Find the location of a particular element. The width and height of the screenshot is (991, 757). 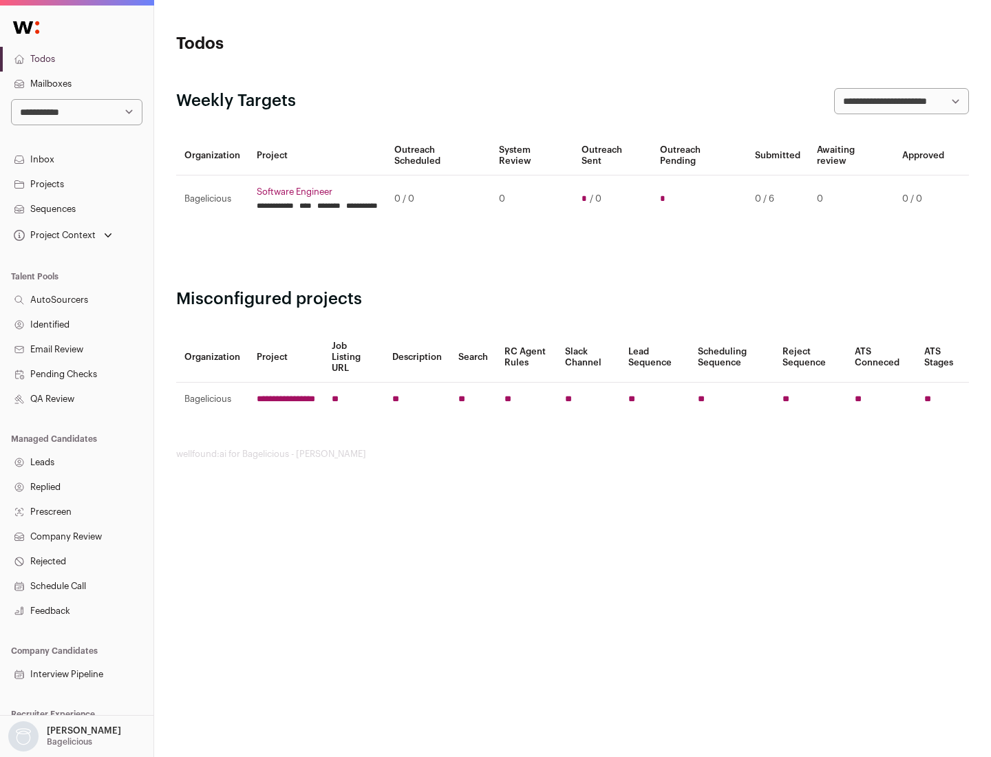

a: Software Engineer is located at coordinates (317, 192).